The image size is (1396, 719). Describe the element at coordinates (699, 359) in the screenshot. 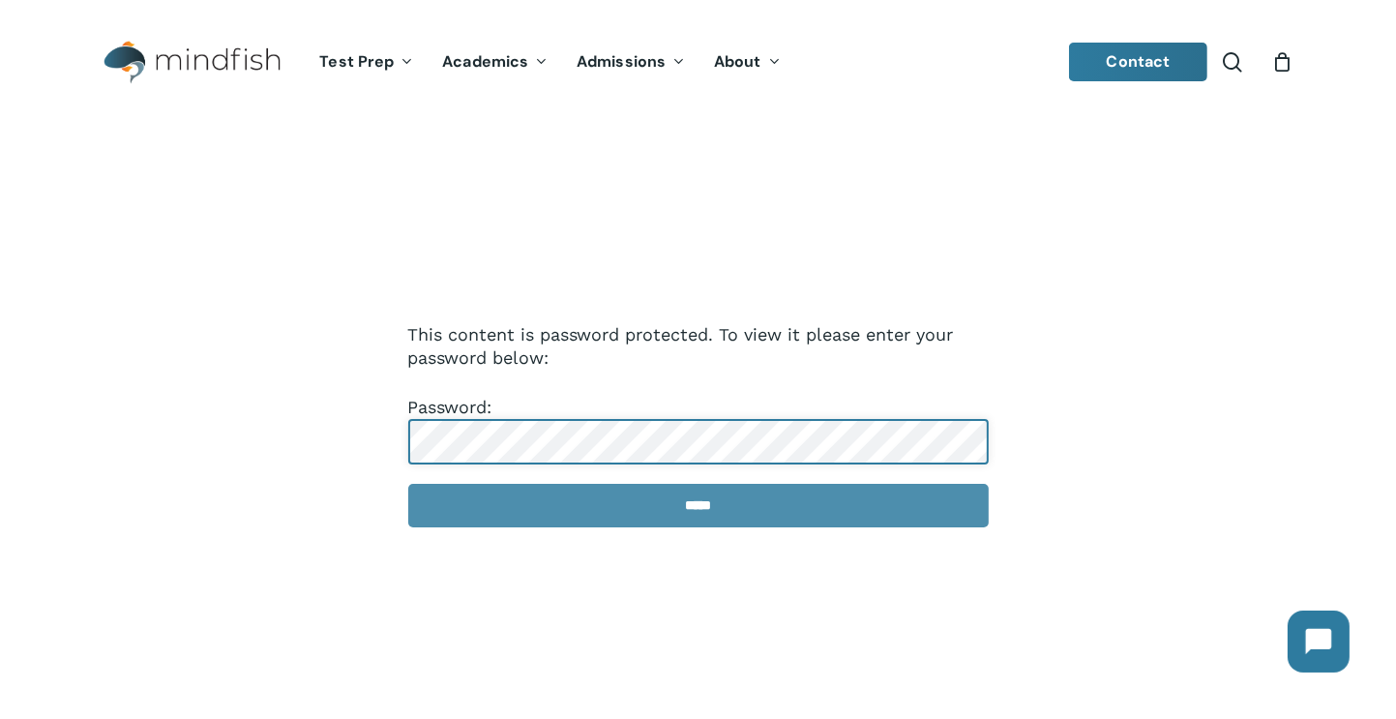

I see `p: This content is password protected. To view it please enter your password below:` at that location.